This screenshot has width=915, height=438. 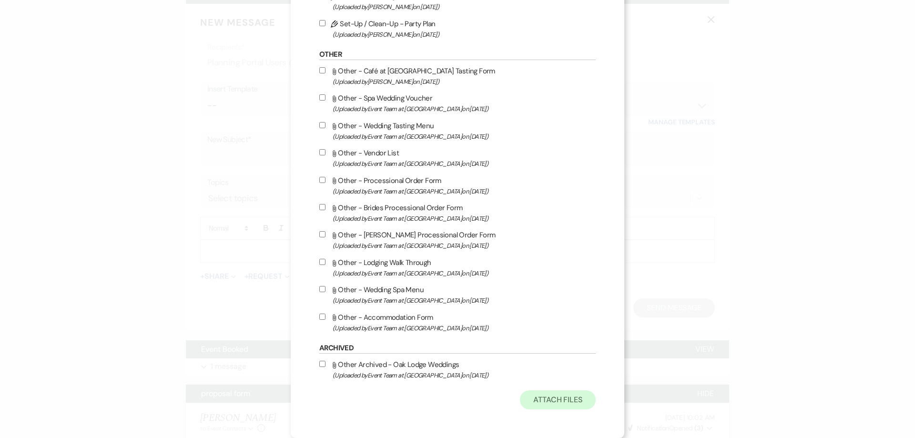 What do you see at coordinates (458, 131) in the screenshot?
I see `label: Other - Wedding Tasting Menu` at bounding box center [458, 131].